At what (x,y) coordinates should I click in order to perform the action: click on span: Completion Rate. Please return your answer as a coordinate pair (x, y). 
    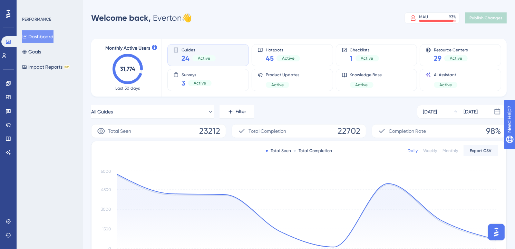
    Looking at the image, I should click on (407, 131).